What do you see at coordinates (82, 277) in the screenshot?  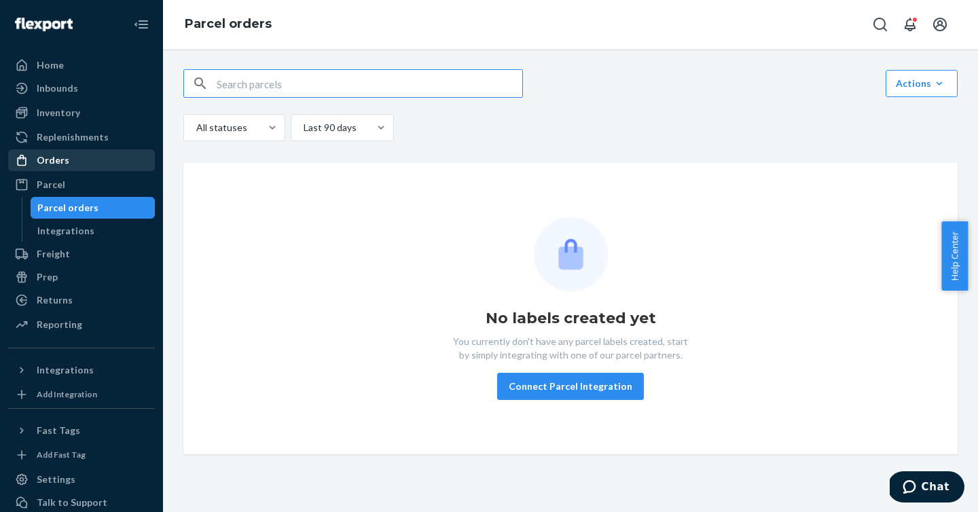 I see `a: Prep` at bounding box center [82, 277].